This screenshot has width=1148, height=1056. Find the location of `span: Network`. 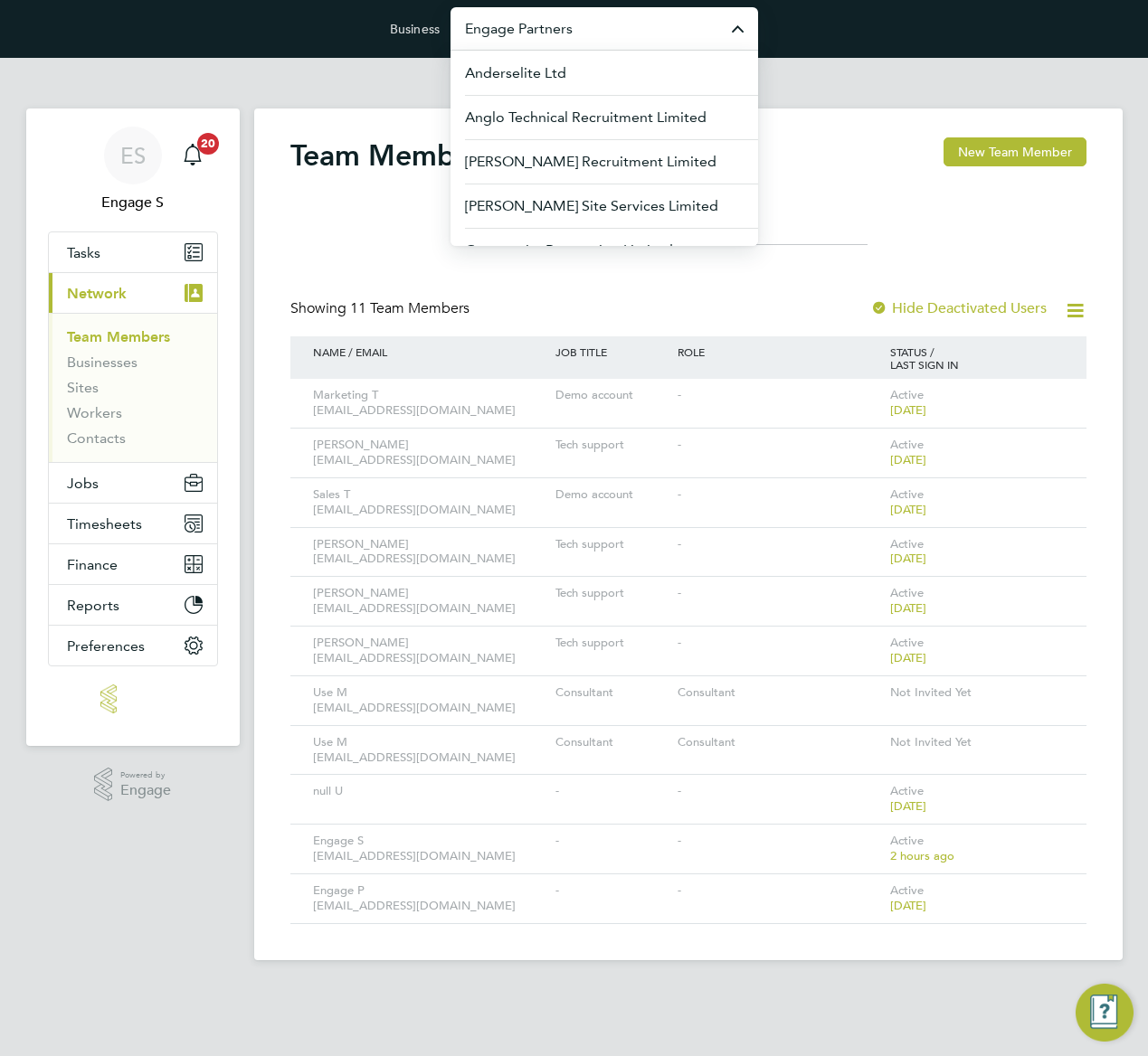

span: Network is located at coordinates (96, 293).